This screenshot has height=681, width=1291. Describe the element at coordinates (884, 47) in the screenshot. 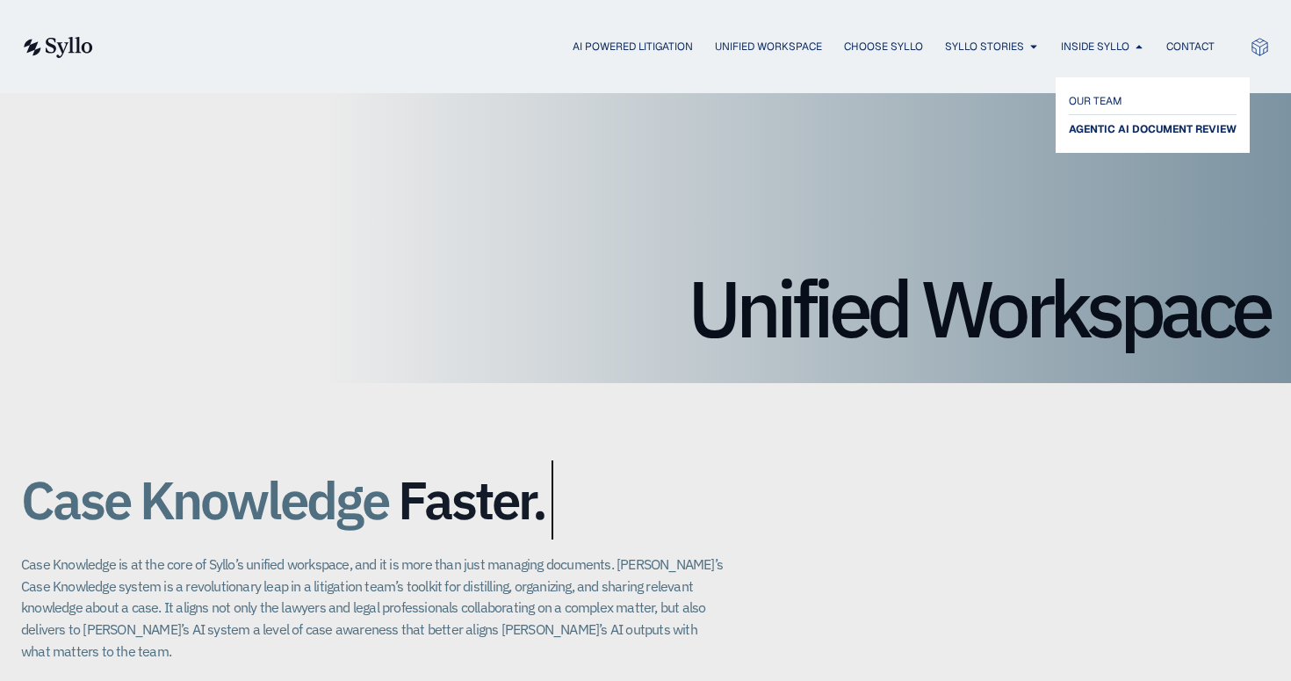

I see `a: Choose Syllo` at that location.